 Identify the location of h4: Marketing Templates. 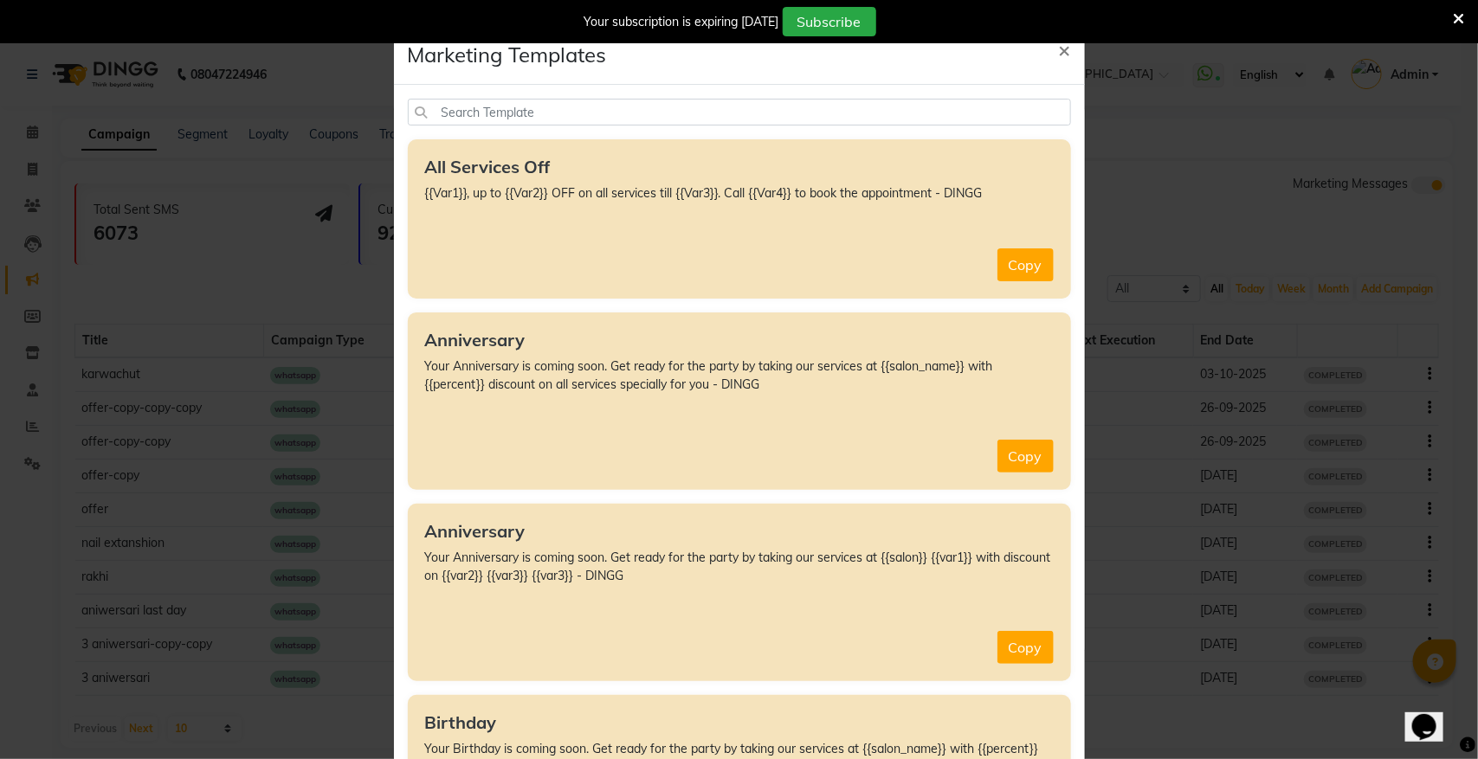
(507, 55).